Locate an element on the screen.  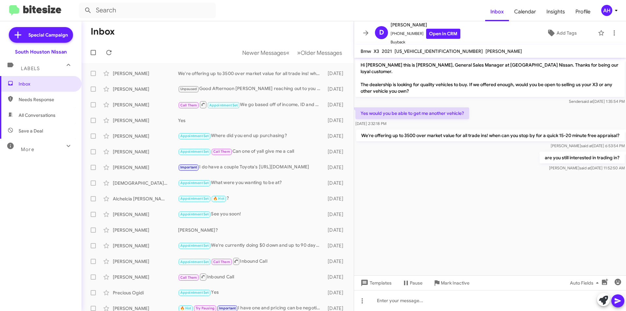
div: We go based off of income, ID and proof of residency is located at coordinates (251, 104).